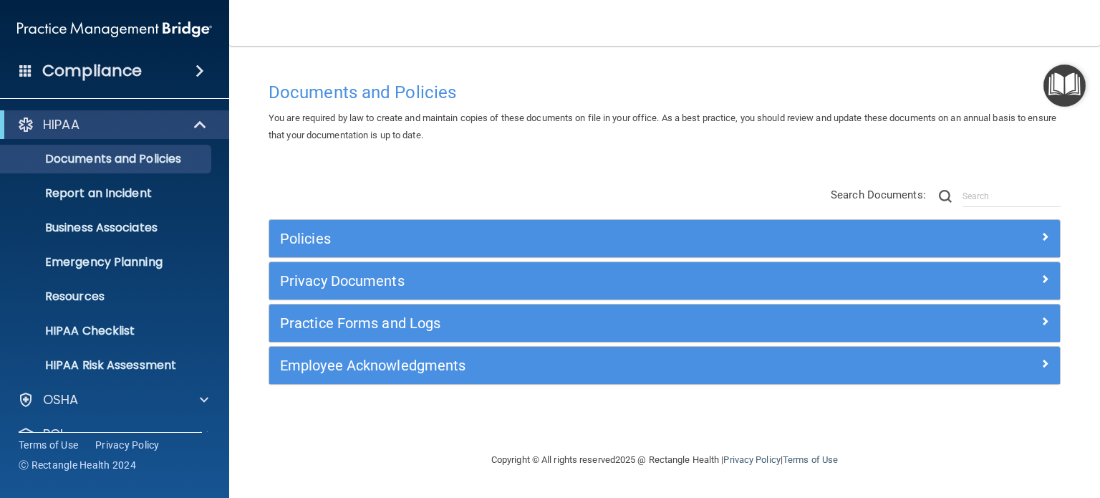 The image size is (1100, 498). I want to click on p: OSHA, so click(61, 400).